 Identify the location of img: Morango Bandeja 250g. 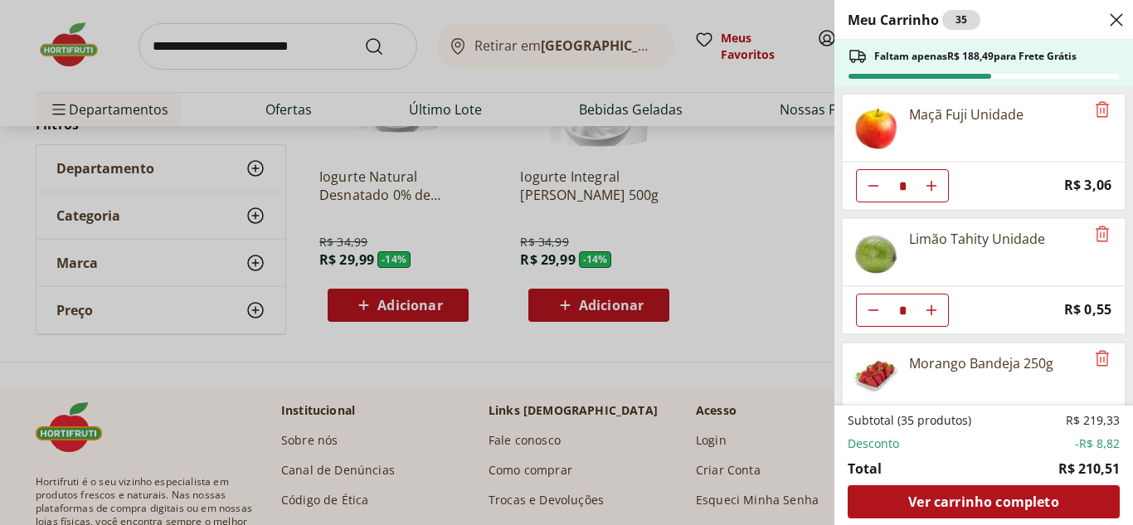
(876, 377).